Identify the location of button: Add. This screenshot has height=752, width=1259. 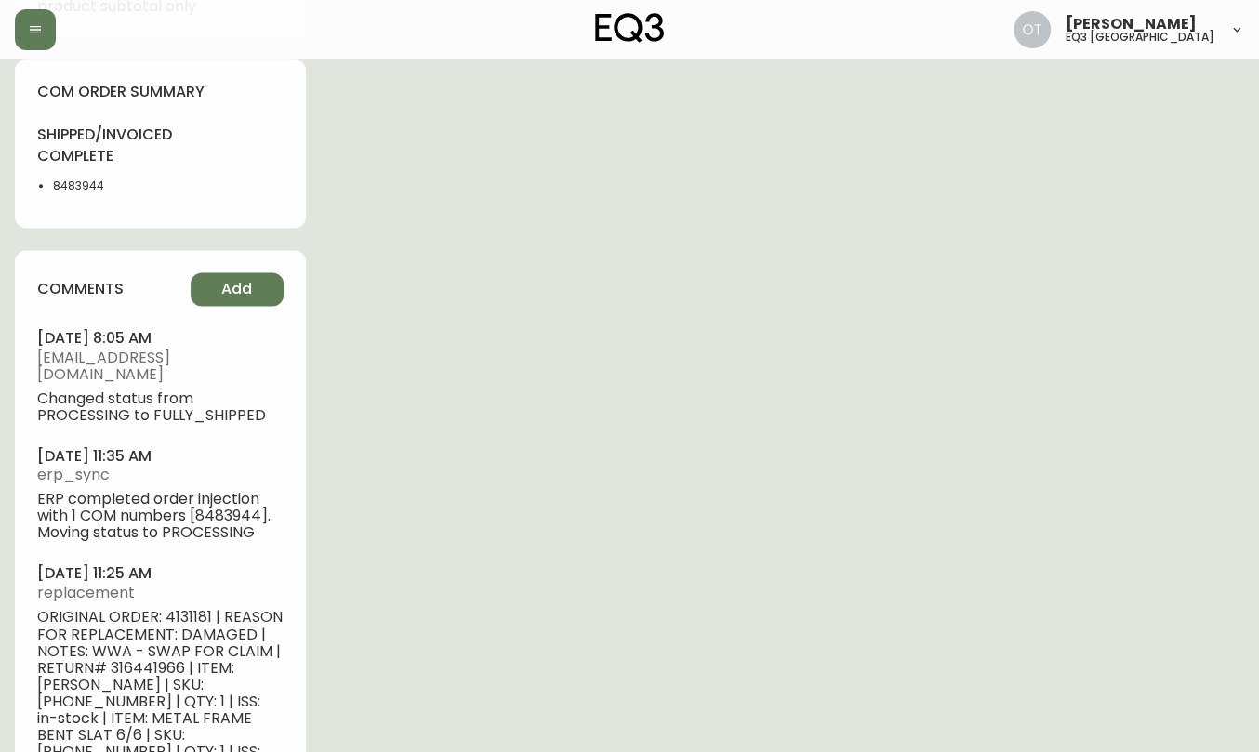
(237, 289).